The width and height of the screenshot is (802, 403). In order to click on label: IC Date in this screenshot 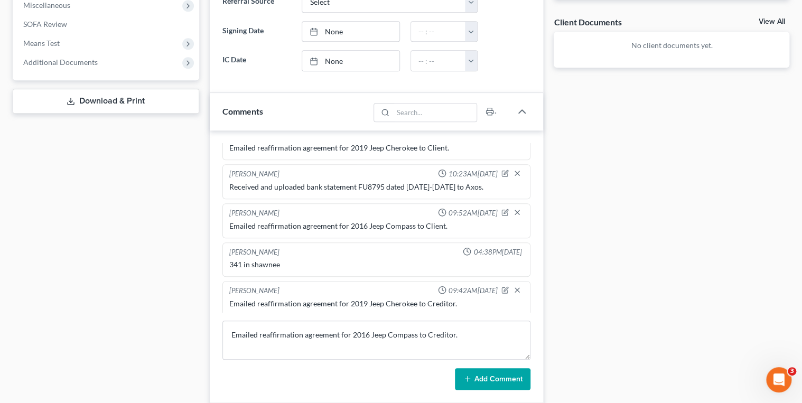, I will do `click(257, 61)`.